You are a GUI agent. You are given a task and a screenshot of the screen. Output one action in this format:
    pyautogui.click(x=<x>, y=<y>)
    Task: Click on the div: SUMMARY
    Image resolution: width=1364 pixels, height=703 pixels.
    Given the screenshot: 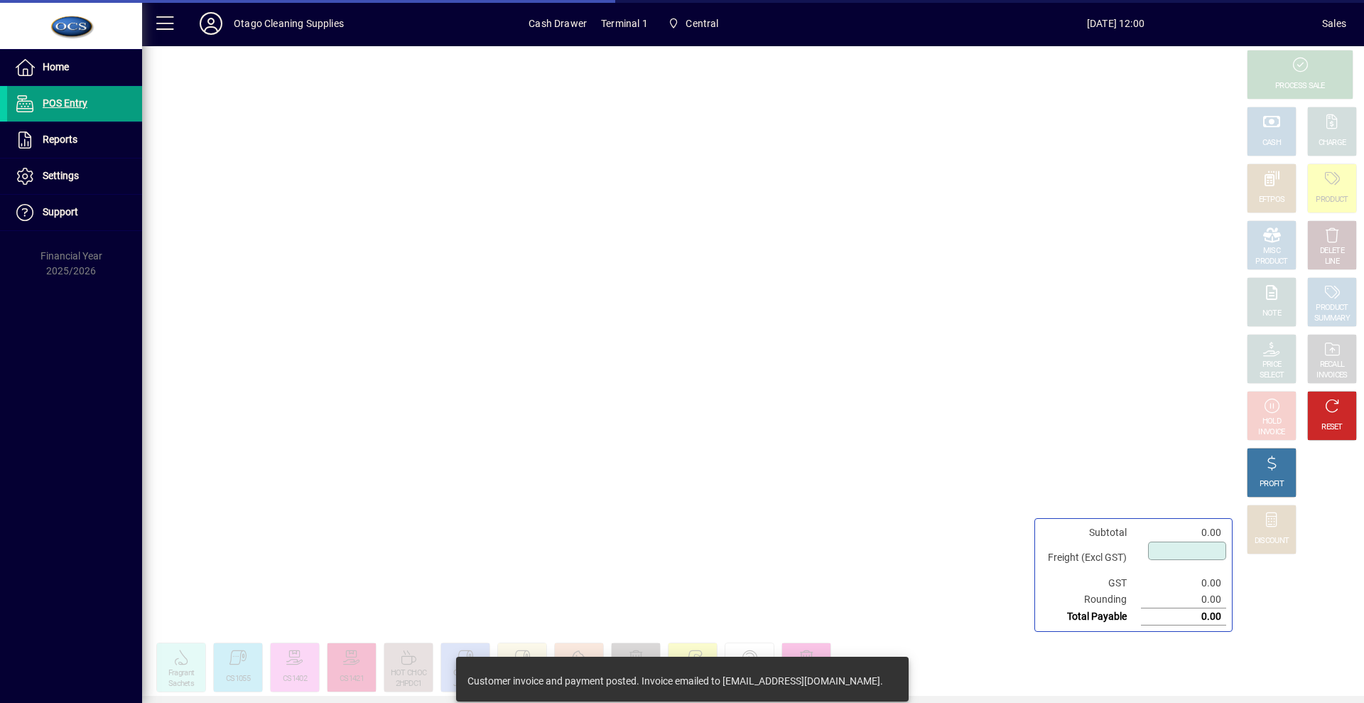 What is the action you would take?
    pyautogui.click(x=1332, y=318)
    